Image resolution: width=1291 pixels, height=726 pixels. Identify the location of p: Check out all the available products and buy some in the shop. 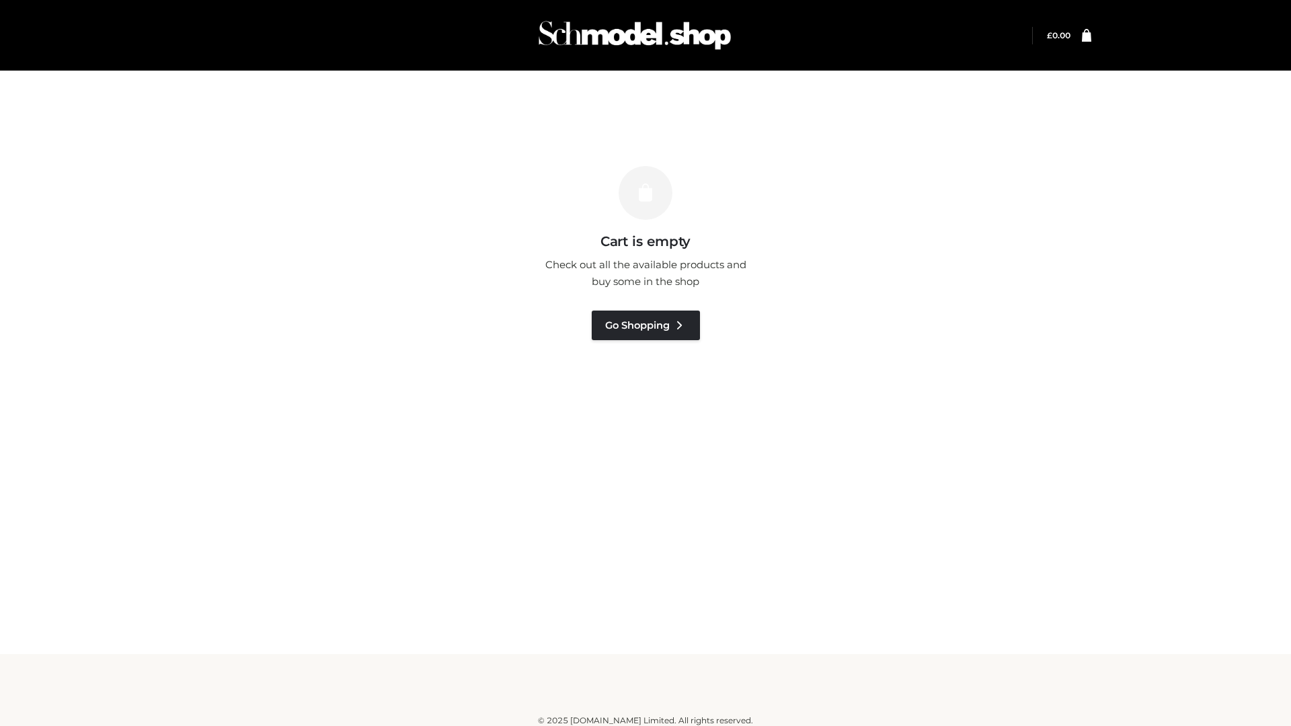
(646, 273).